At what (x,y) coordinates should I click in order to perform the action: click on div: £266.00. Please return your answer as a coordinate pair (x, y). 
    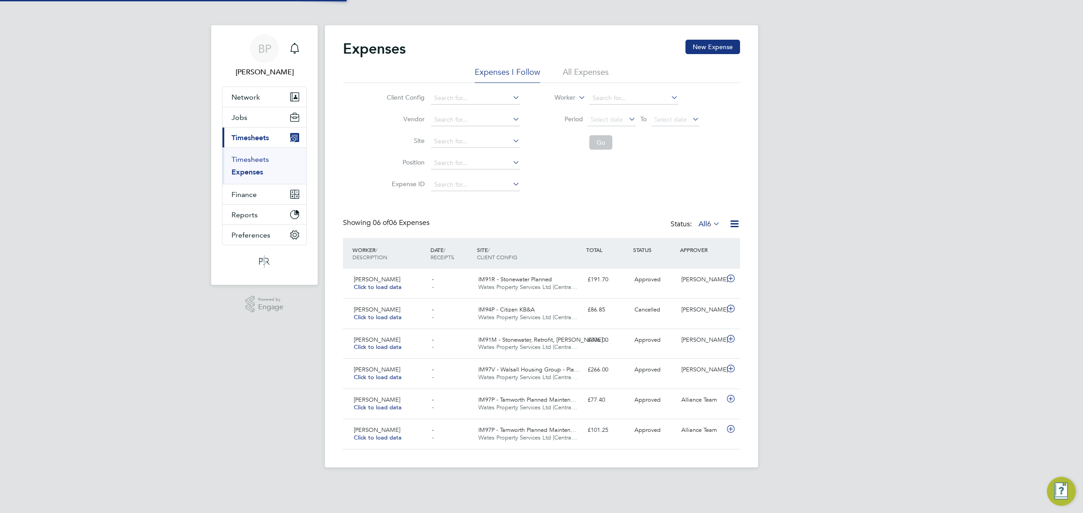
    Looking at the image, I should click on (607, 370).